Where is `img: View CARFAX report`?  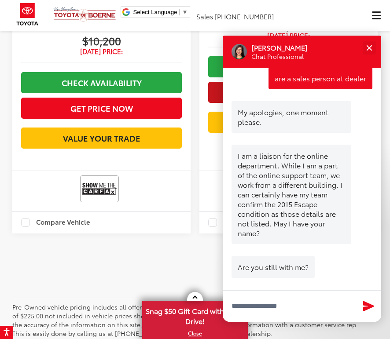 img: View CARFAX report is located at coordinates (99, 189).